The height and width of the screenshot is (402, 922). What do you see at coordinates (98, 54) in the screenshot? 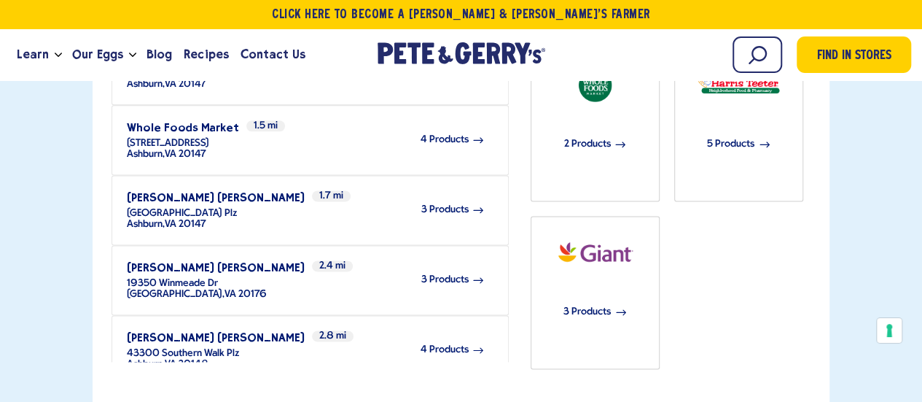
I see `span: Our Eggs` at bounding box center [98, 54].